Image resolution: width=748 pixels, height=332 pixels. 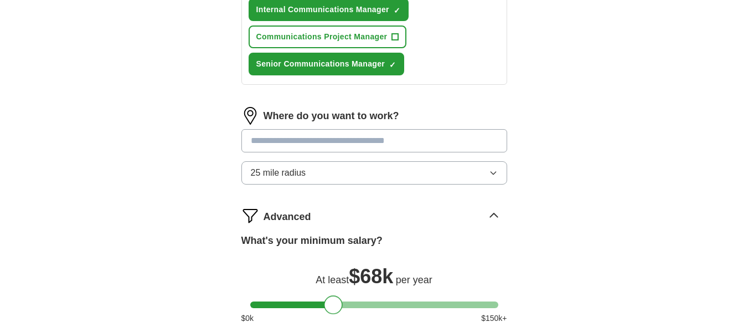 What do you see at coordinates (250, 116) in the screenshot?
I see `img: location.png` at bounding box center [250, 116].